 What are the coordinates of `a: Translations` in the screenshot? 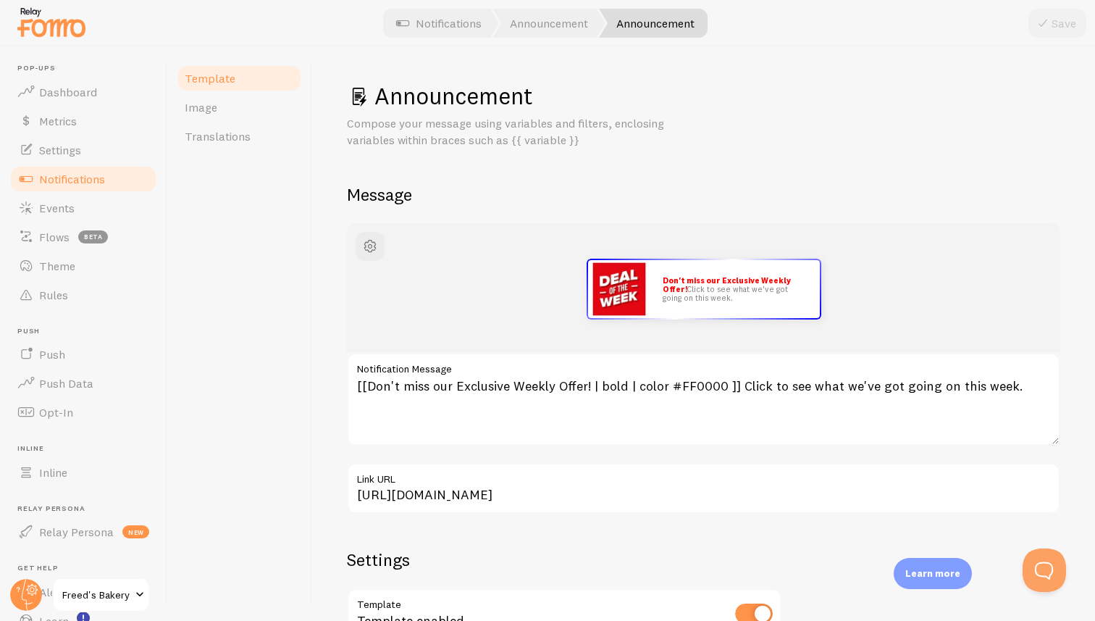 It's located at (239, 136).